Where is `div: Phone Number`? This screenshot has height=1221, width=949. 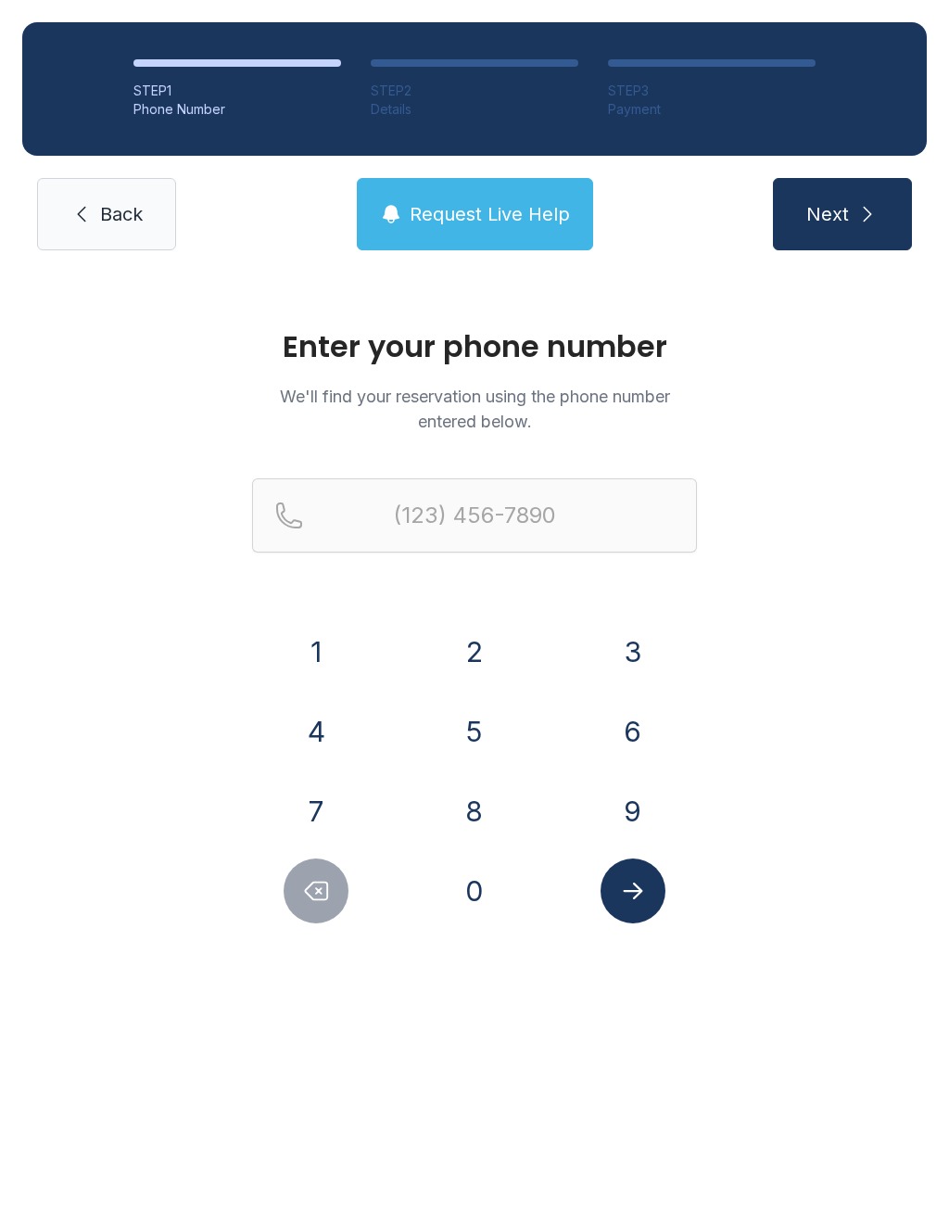 div: Phone Number is located at coordinates (237, 109).